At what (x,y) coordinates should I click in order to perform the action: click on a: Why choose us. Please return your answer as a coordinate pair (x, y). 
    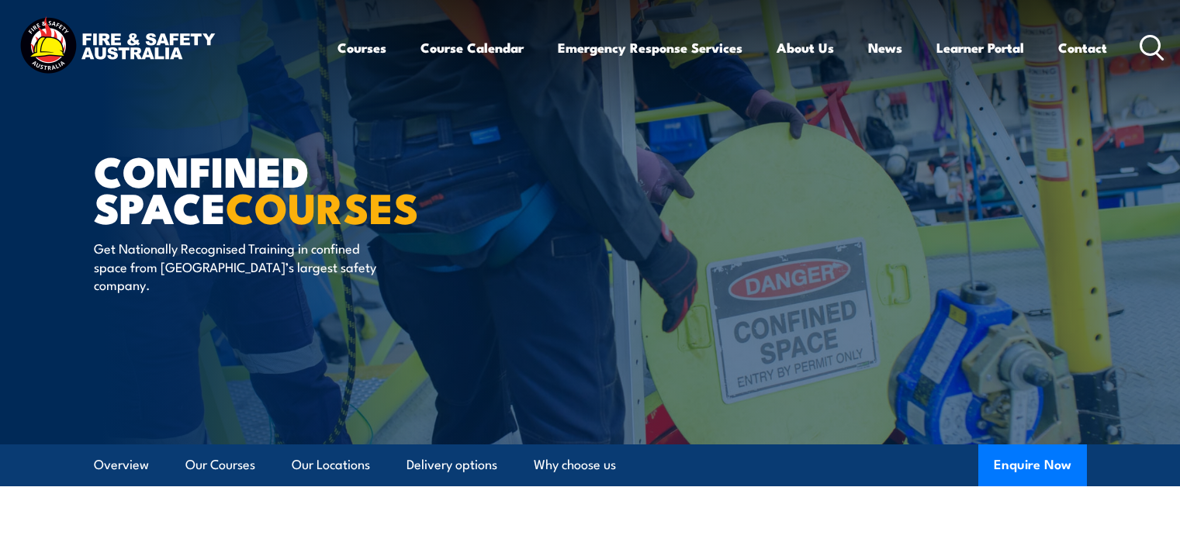
    Looking at the image, I should click on (575, 465).